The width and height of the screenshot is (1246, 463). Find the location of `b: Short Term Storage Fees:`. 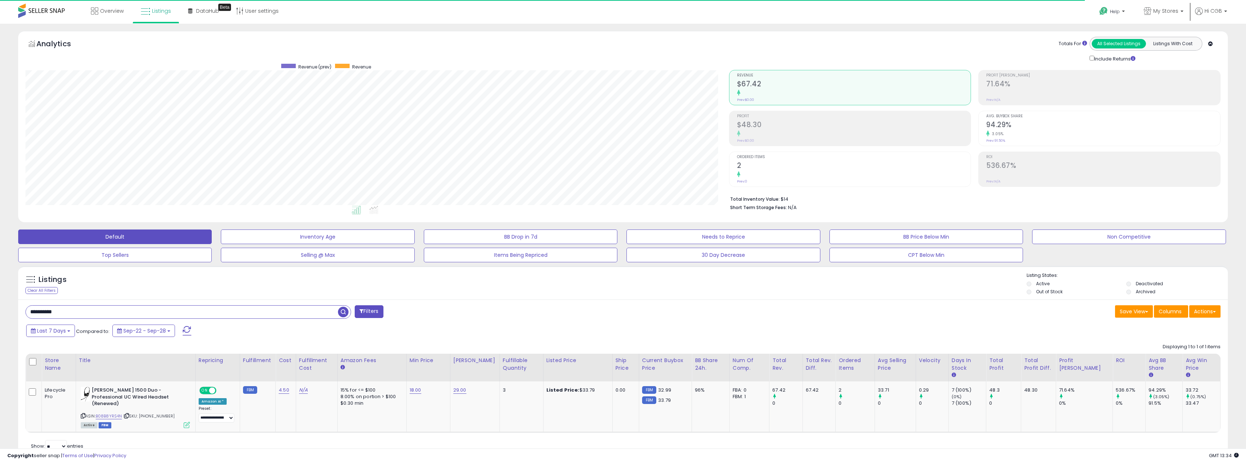

b: Short Term Storage Fees: is located at coordinates (759, 207).